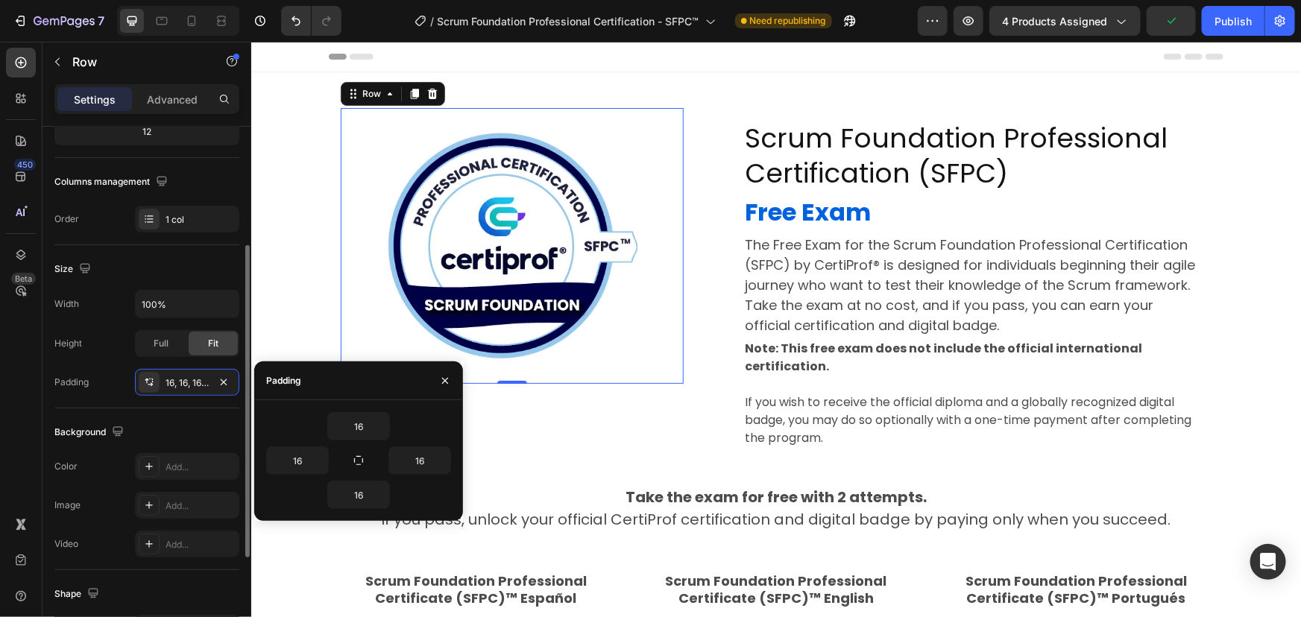 The image size is (1301, 617). What do you see at coordinates (720, 115) in the screenshot?
I see `h2: Scrum Foundation Professional Certification (SFPC)` at bounding box center [720, 115].